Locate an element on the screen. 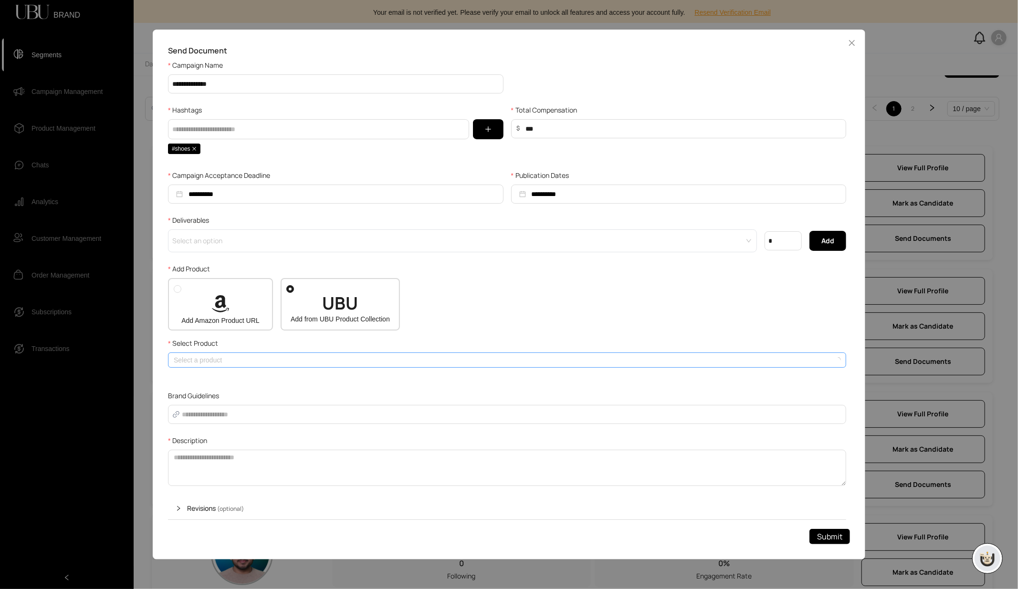 The height and width of the screenshot is (589, 1018). textarea: Description is located at coordinates (507, 468).